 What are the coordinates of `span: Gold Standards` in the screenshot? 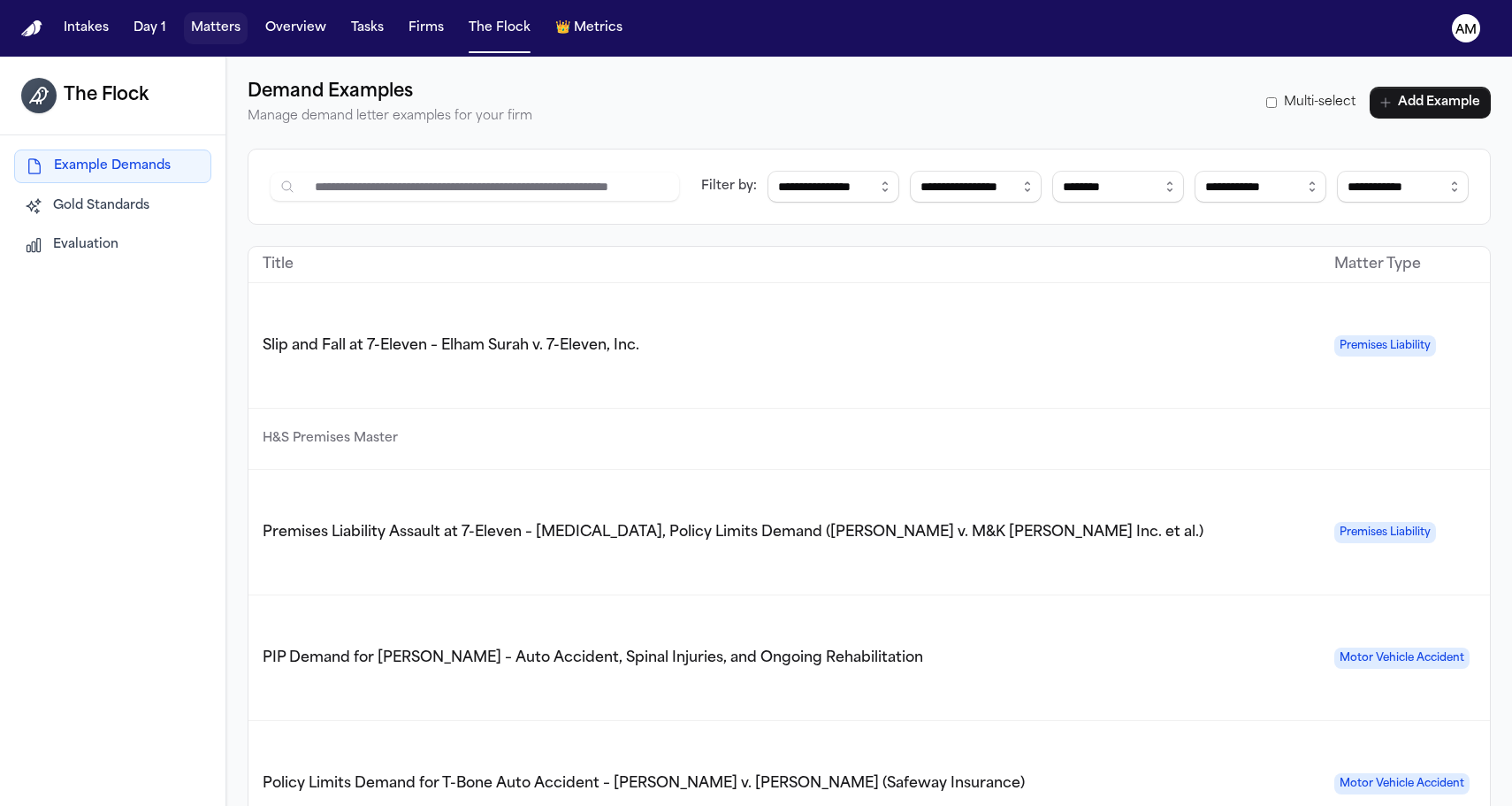 It's located at (101, 206).